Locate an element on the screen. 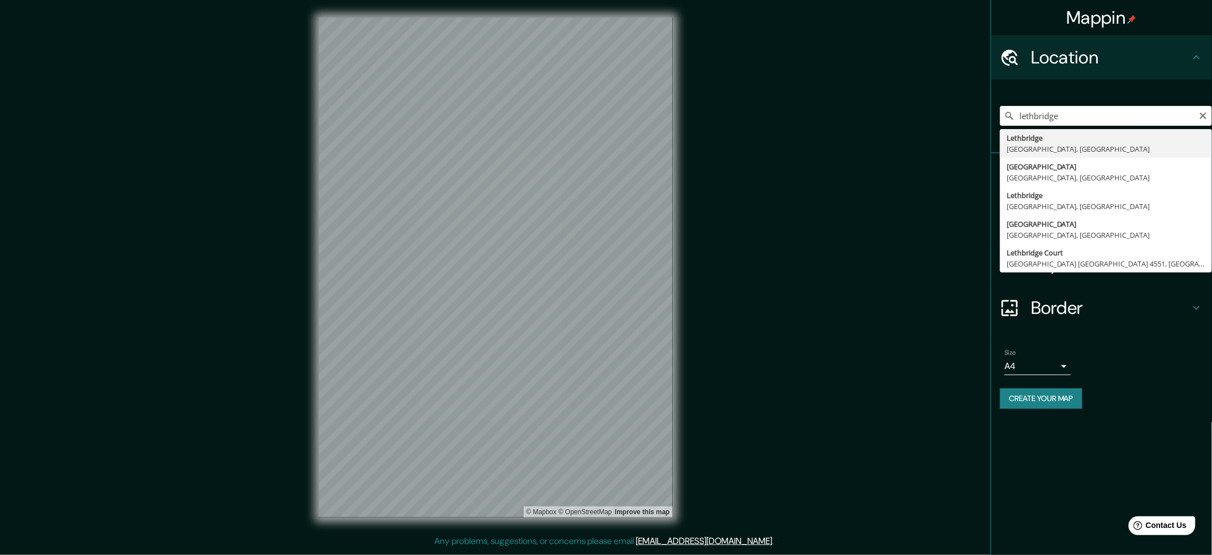 This screenshot has height=555, width=1212. p: Any problems, suggestions, or concerns please email . is located at coordinates (604, 541).